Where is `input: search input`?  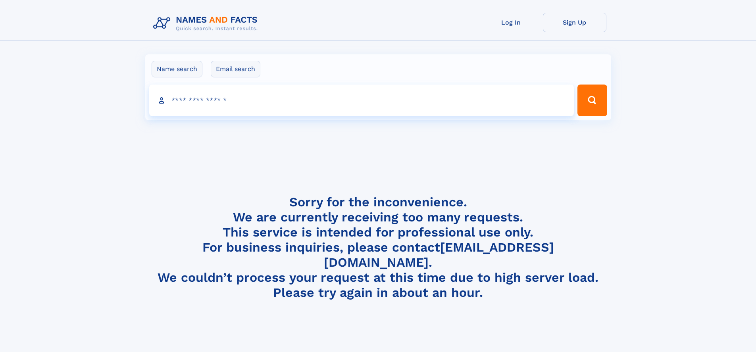
input: search input is located at coordinates (362, 100).